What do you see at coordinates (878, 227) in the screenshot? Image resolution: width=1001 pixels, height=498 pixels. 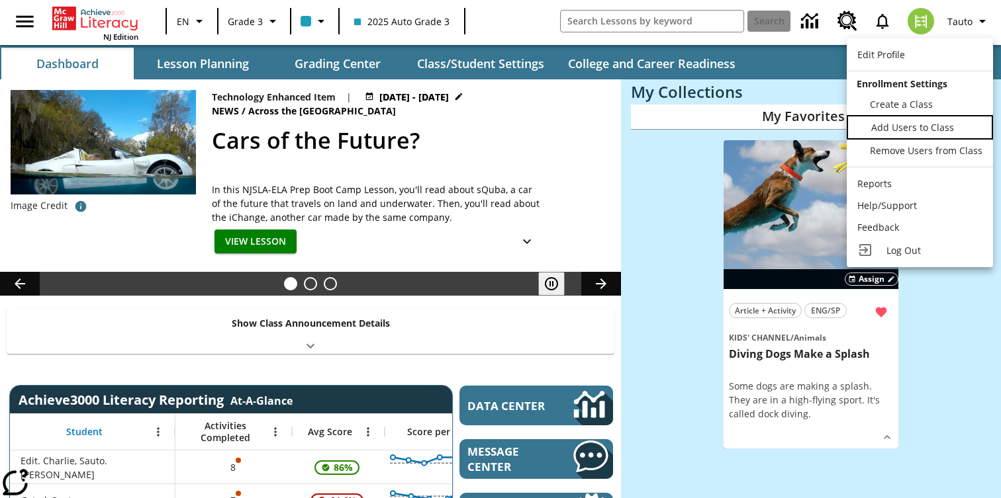 I see `span: Feedback` at bounding box center [878, 227].